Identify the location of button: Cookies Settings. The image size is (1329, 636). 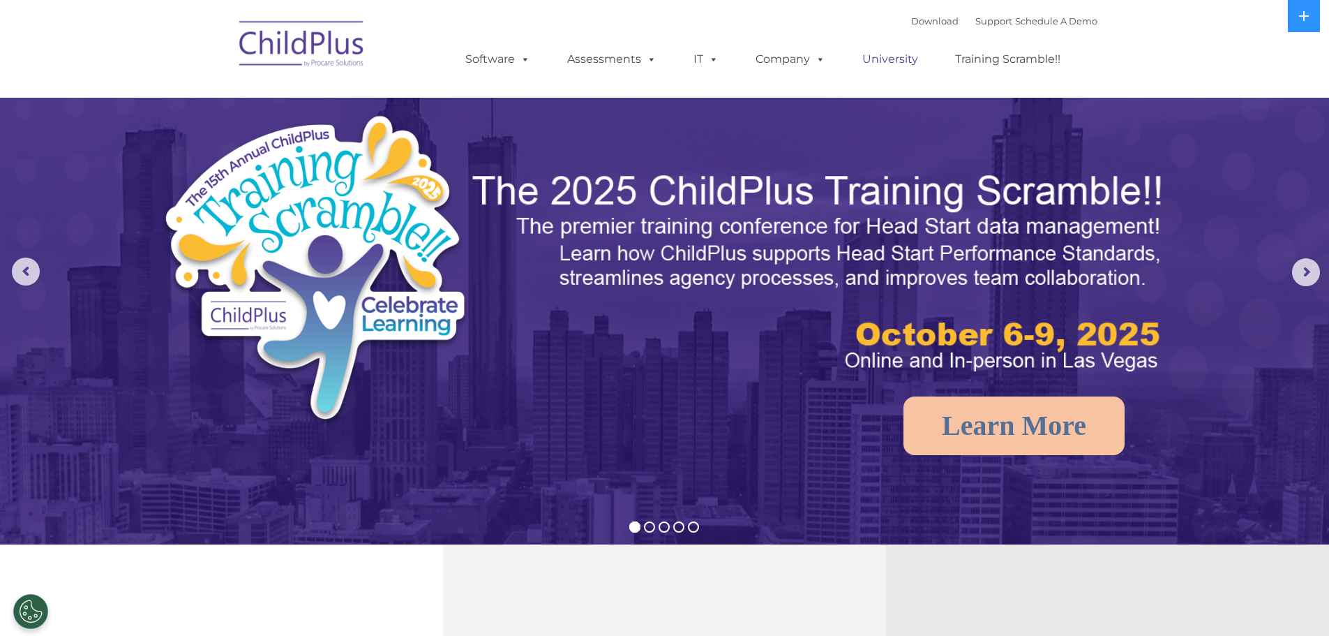
(31, 611).